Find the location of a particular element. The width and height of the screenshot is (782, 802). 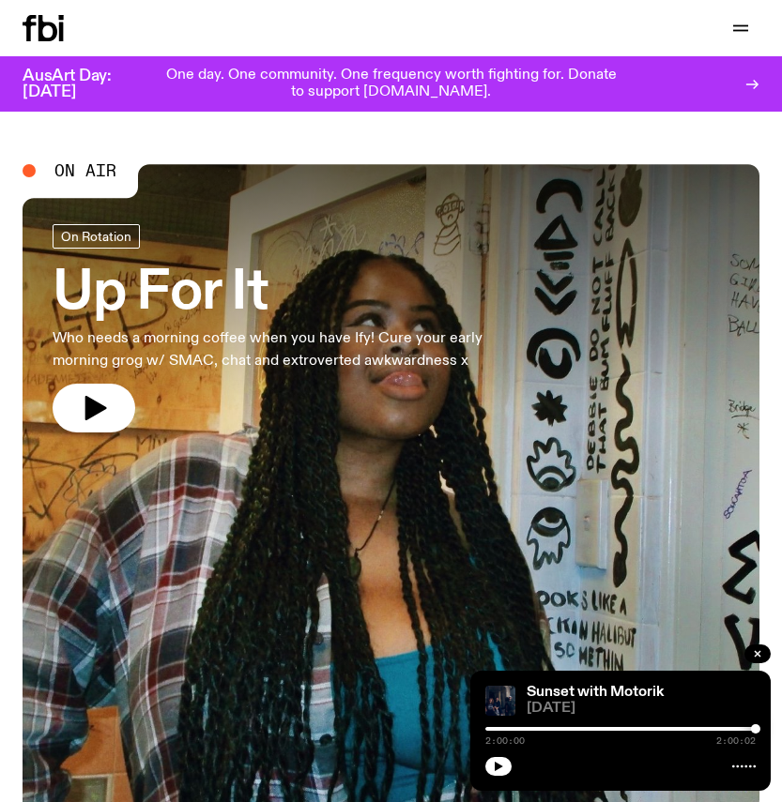

a: On Rotation is located at coordinates (96, 237).